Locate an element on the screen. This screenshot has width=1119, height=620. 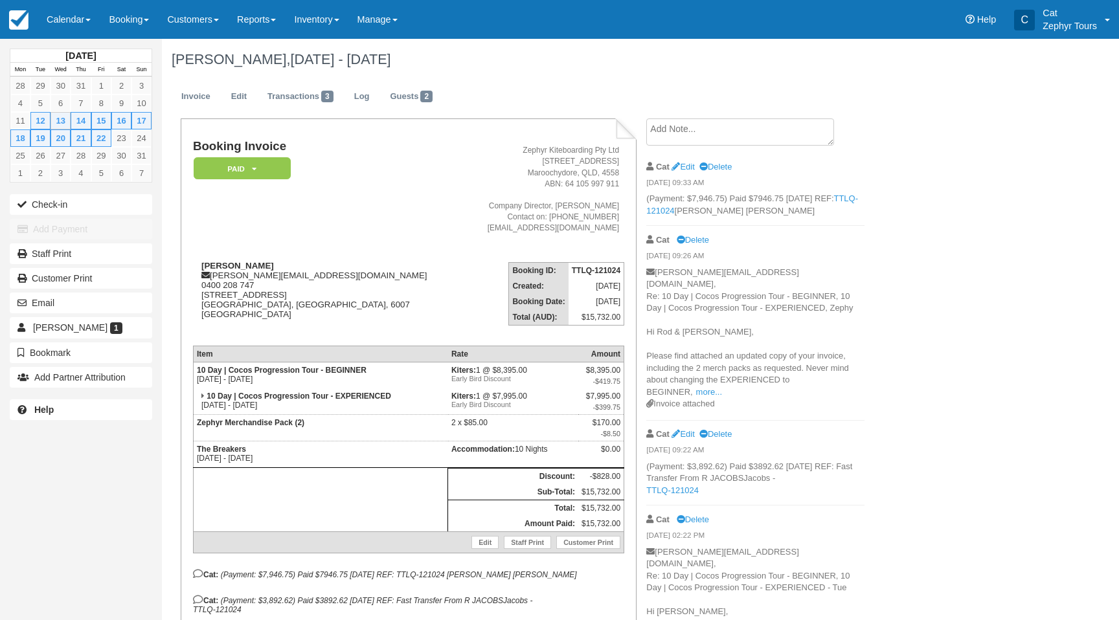
em: -$8.50 is located at coordinates (601, 434).